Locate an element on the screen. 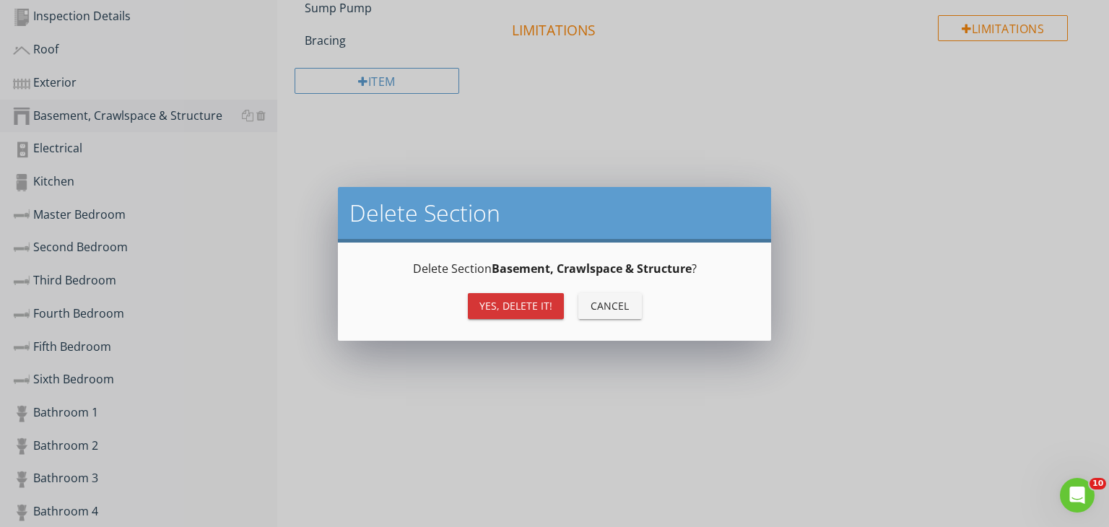 The width and height of the screenshot is (1109, 527). h2: Delete Section is located at coordinates (554, 213).